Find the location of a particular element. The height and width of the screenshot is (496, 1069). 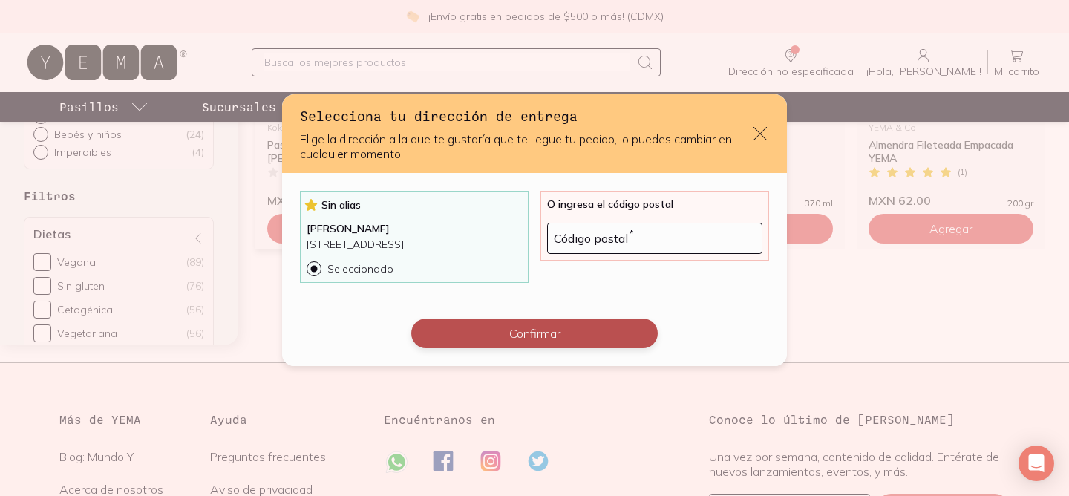

button: Confirmar is located at coordinates (535, 333).